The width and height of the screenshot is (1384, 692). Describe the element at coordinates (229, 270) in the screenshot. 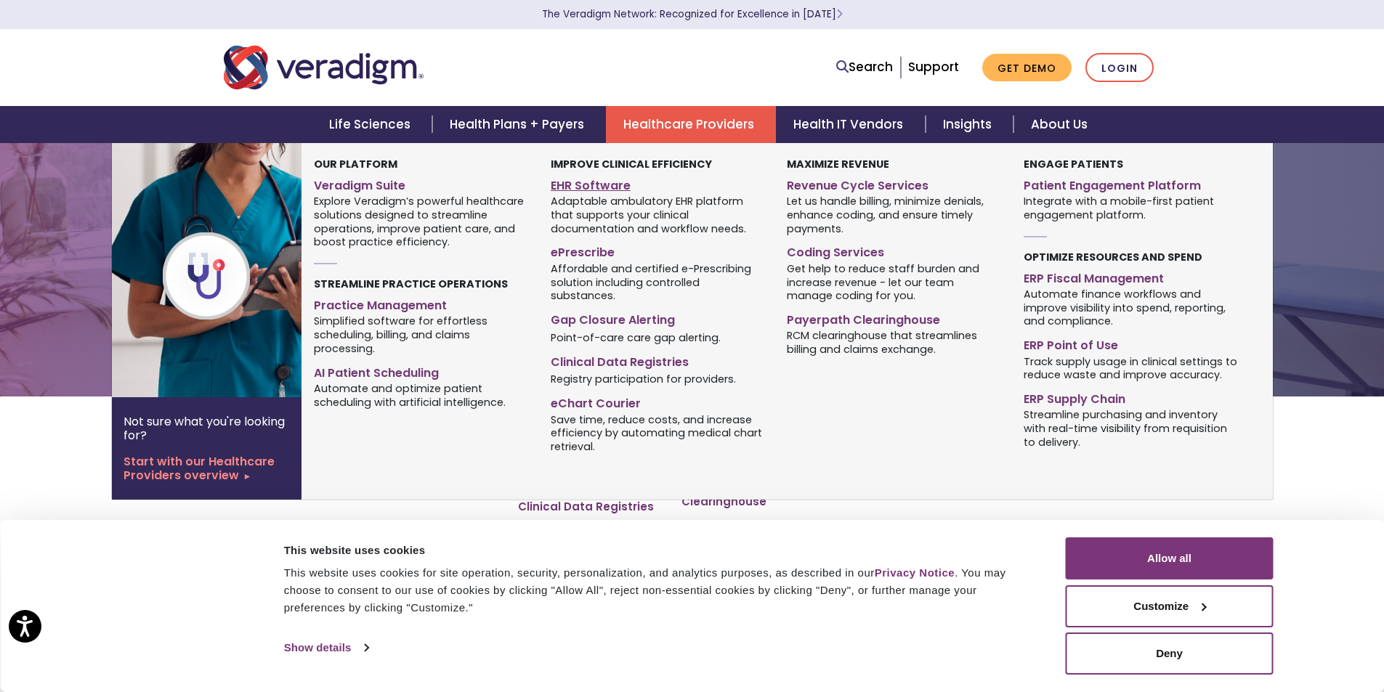

I see `img: Healthcare Provider` at that location.